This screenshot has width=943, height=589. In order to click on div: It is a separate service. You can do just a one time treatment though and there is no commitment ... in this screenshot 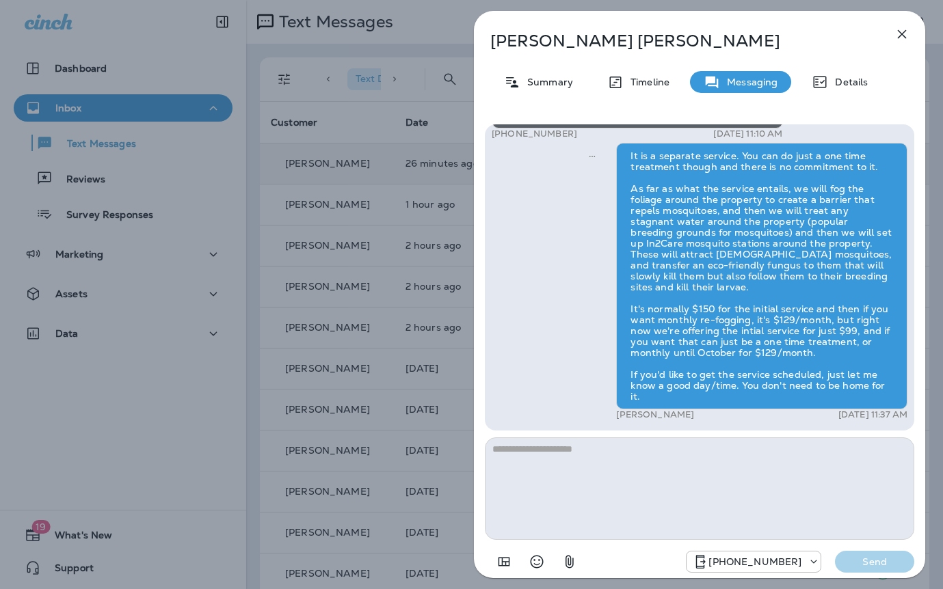, I will do `click(762, 276)`.